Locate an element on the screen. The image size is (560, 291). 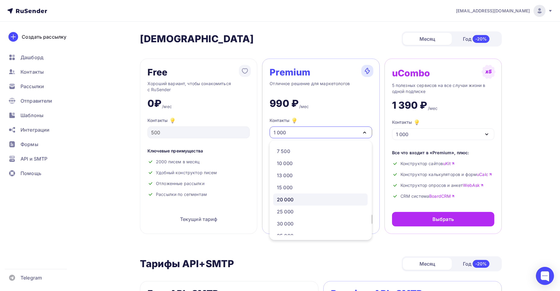
a: Дашборд is located at coordinates (41, 57).